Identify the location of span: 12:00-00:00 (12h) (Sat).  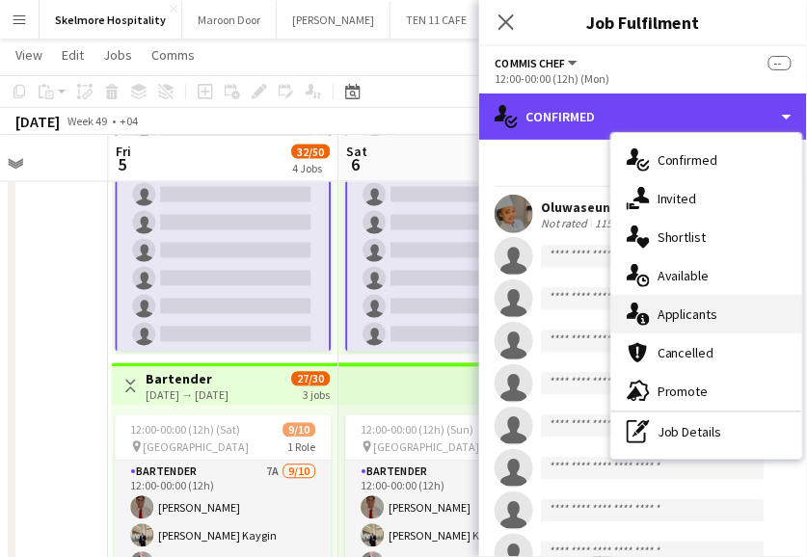
(185, 430).